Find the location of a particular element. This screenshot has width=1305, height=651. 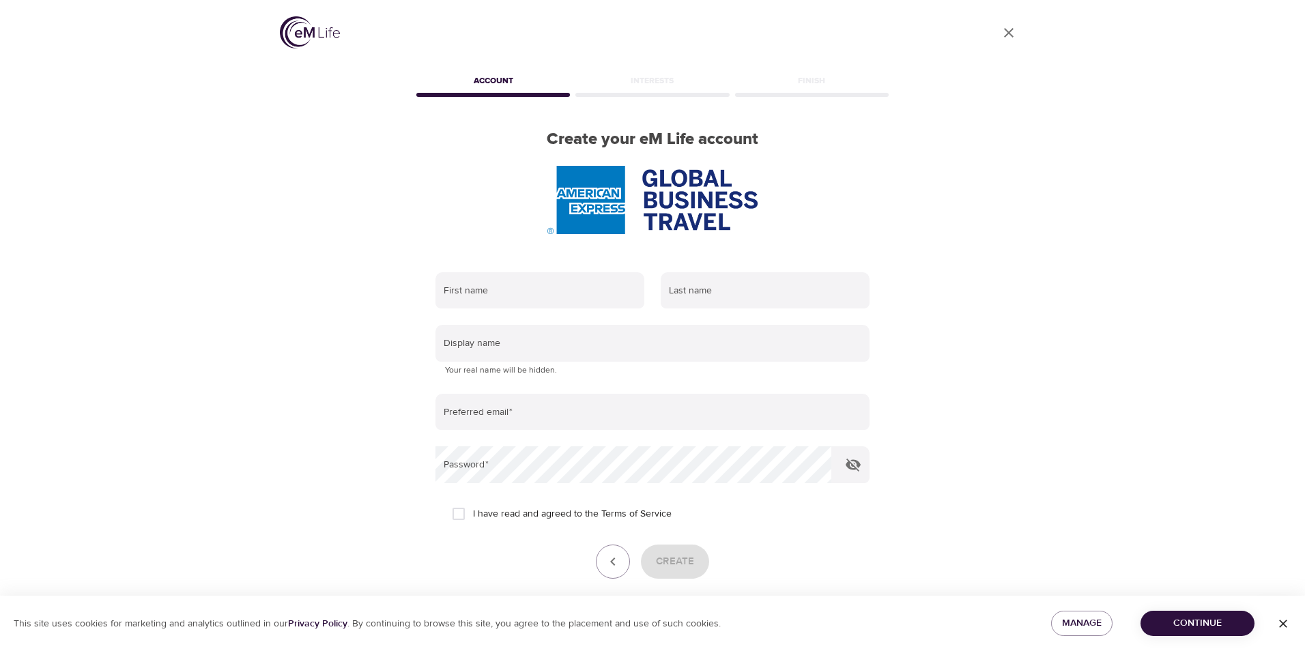

p: Your real name will be hidden. is located at coordinates (652, 370).